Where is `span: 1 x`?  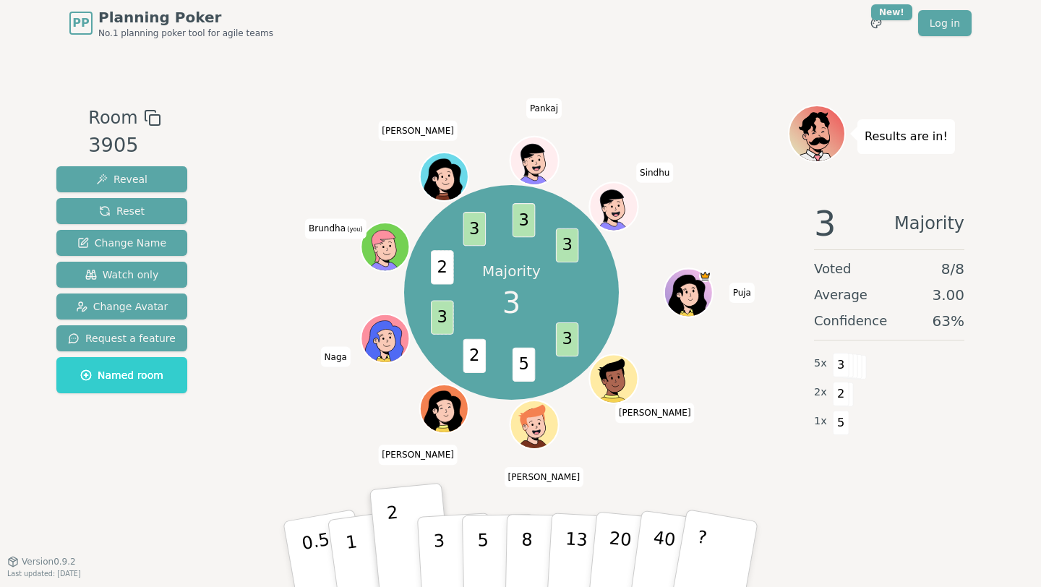
span: 1 x is located at coordinates (820, 421).